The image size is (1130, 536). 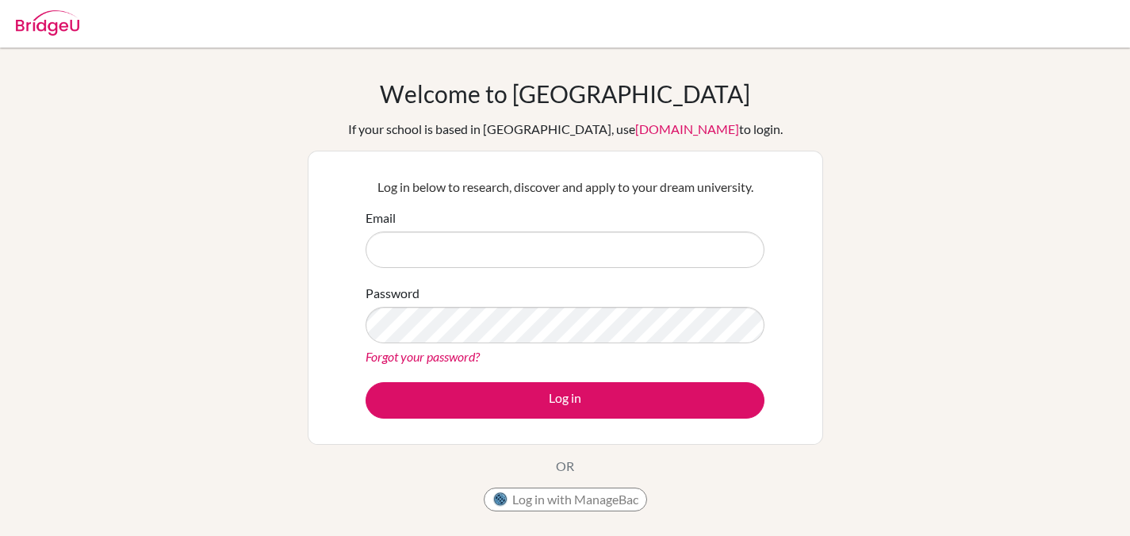 What do you see at coordinates (423, 356) in the screenshot?
I see `a: Forgot your password?` at bounding box center [423, 356].